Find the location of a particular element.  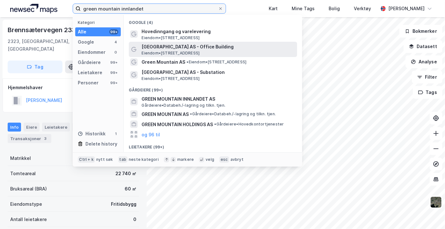

button: Tag is located at coordinates (35, 67).